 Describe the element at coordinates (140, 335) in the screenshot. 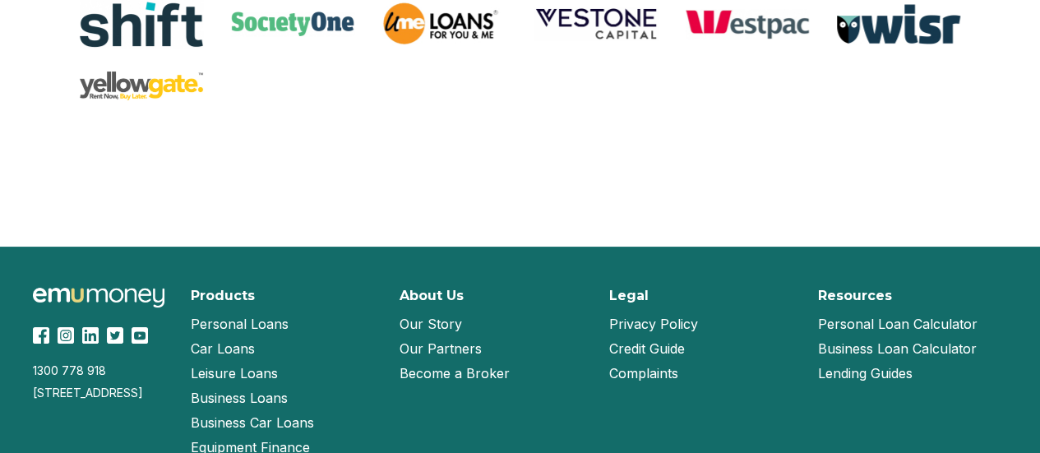

I see `img: YouTube` at that location.